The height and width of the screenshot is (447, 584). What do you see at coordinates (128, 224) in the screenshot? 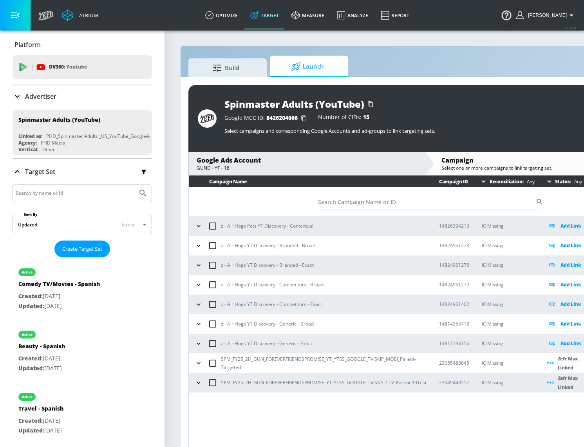
I see `span: latest` at bounding box center [128, 224].